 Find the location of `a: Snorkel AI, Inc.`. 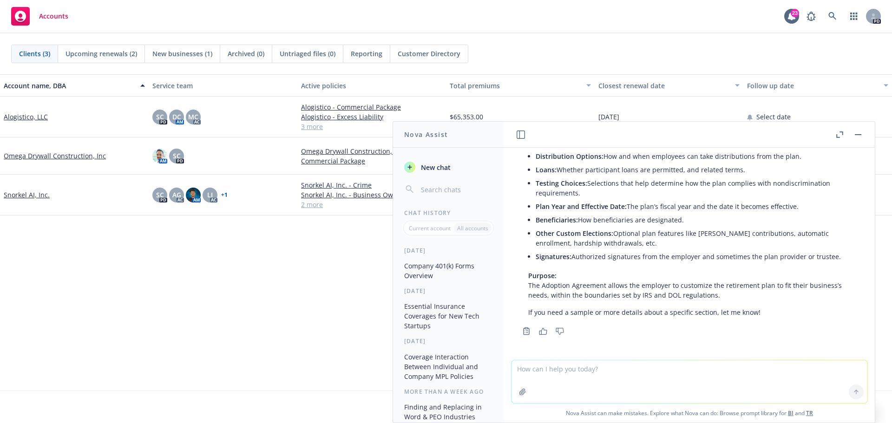

a: Snorkel AI, Inc. is located at coordinates (26, 195).